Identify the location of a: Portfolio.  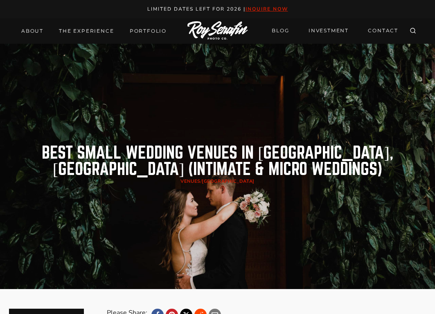
(148, 31).